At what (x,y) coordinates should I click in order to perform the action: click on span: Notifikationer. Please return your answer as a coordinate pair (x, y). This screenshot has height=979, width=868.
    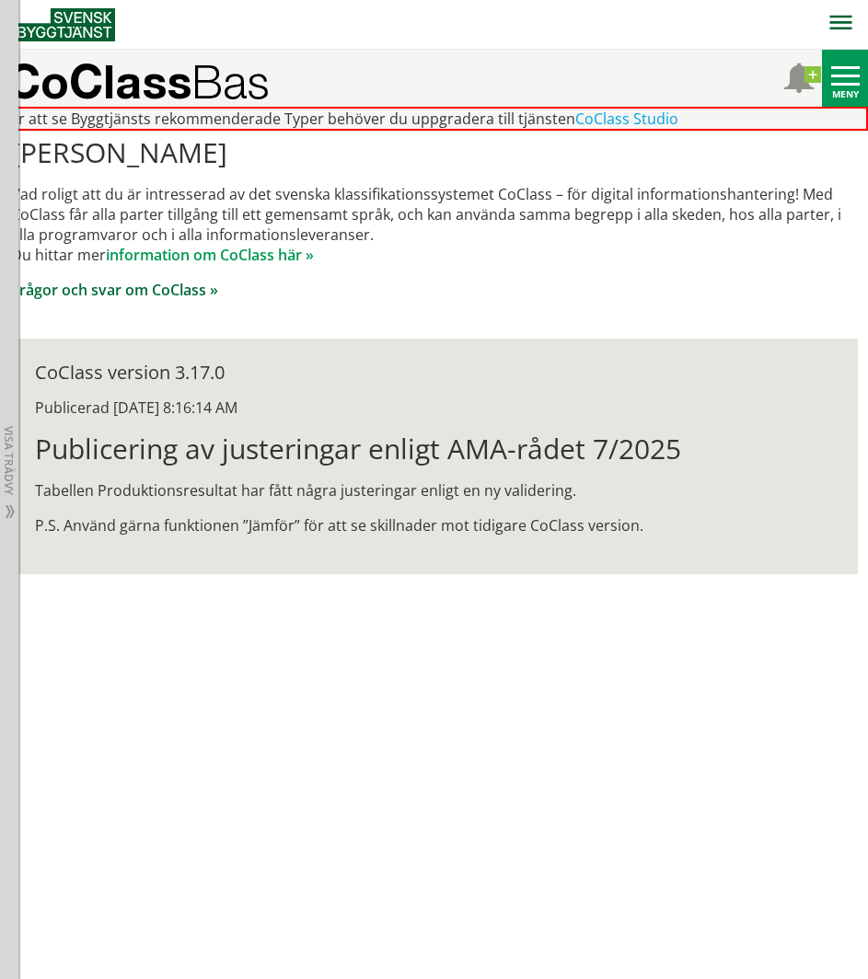
    Looking at the image, I should click on (799, 80).